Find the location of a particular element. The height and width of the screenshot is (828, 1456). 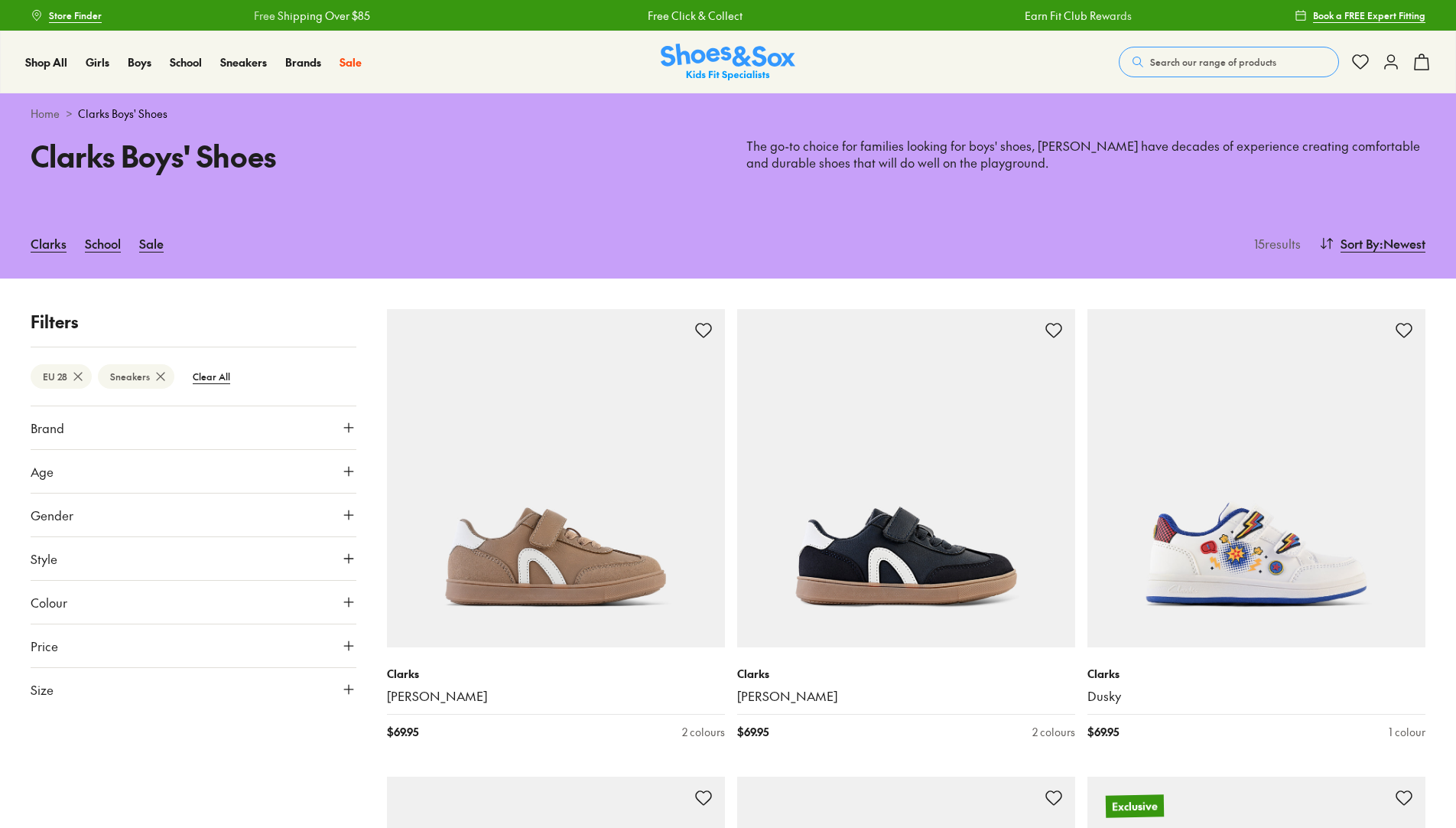

span: Brands is located at coordinates (302, 62).